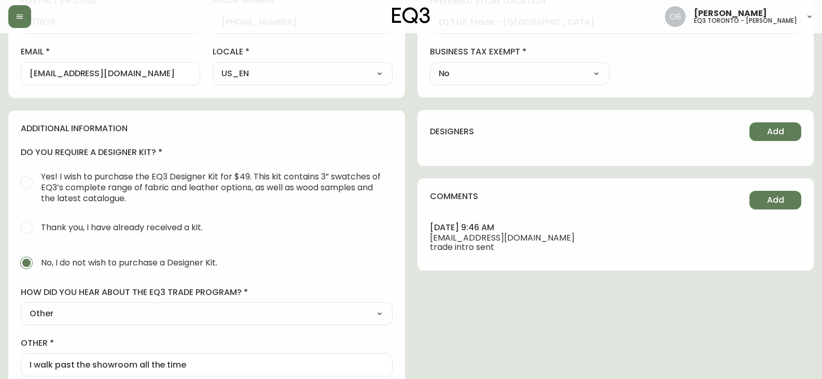  Describe the element at coordinates (675, 17) in the screenshot. I see `img: 8e0065c524da89c5c924d5ed86cfe468` at that location.